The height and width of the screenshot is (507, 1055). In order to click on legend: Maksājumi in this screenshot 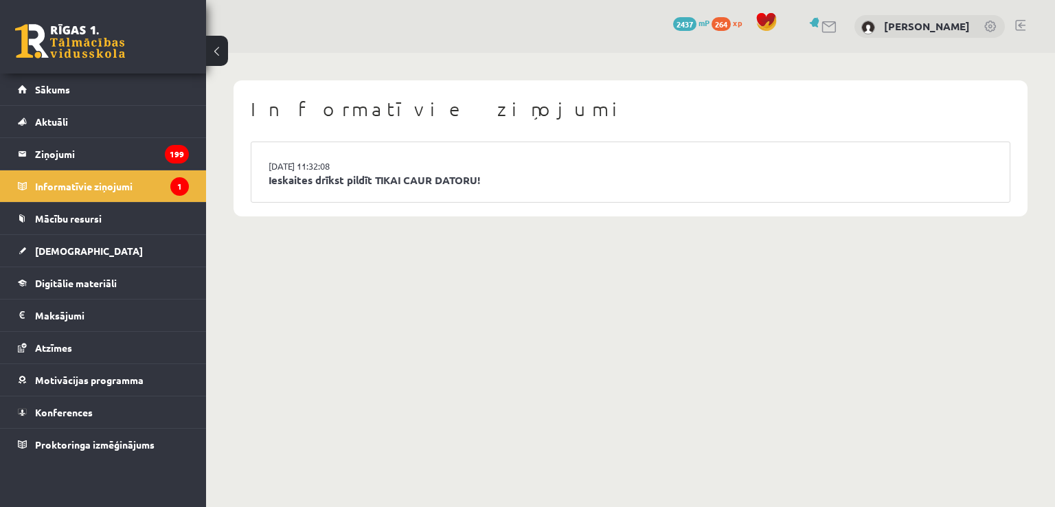, I will do `click(112, 315)`.